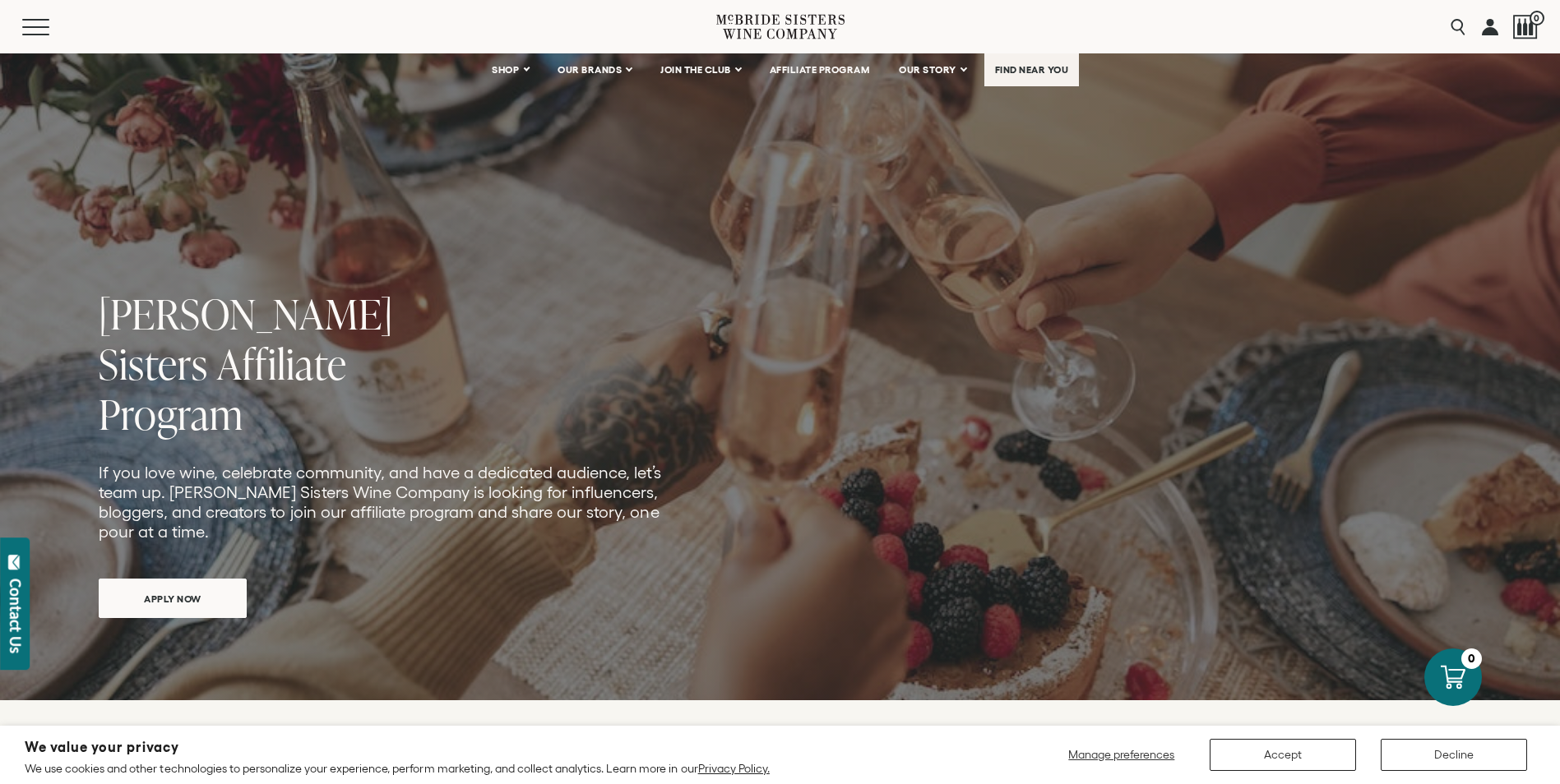 The width and height of the screenshot is (1560, 784). I want to click on button: Manage preferences, so click(1122, 755).